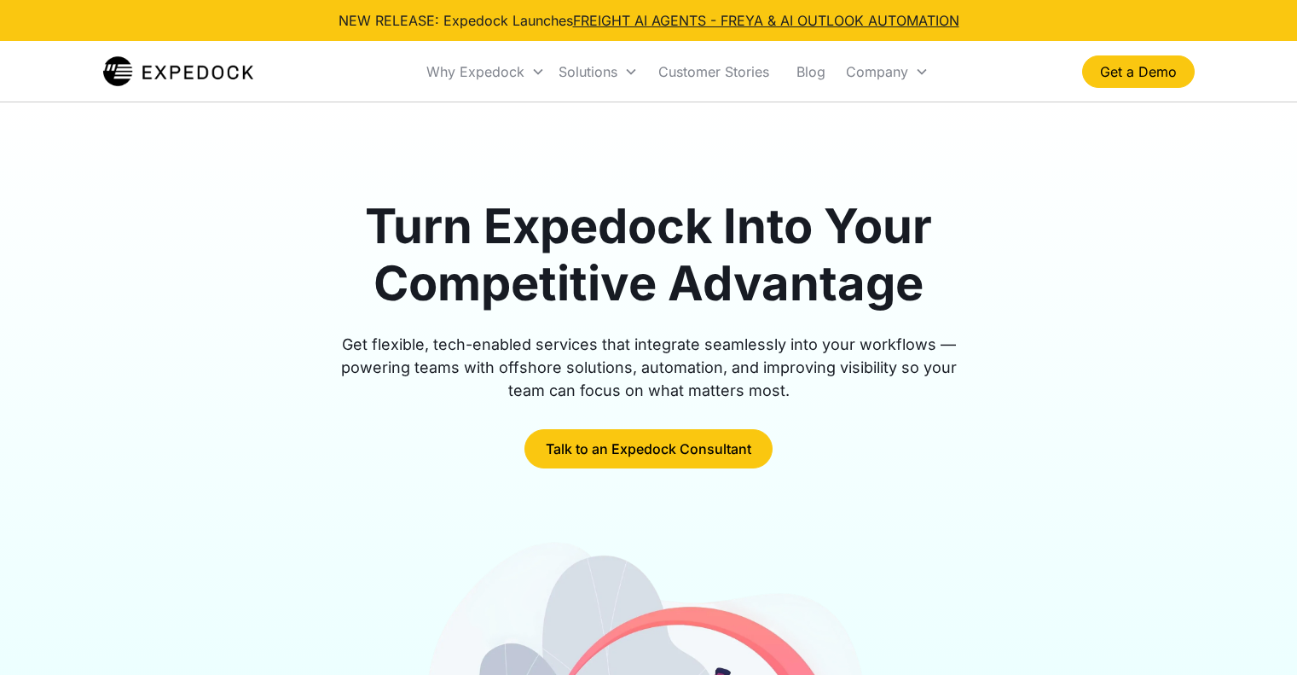  Describe the element at coordinates (649, 255) in the screenshot. I see `h1: Turn Expedock Into Your Competitive Advantage` at that location.